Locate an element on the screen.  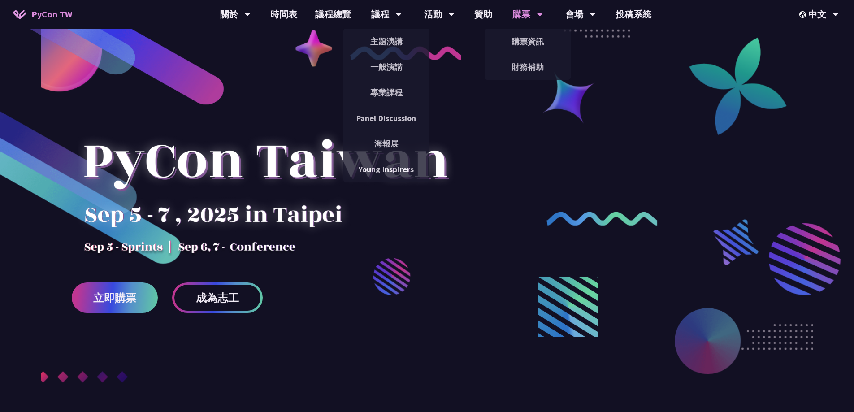
img: Home icon of PyCon TW 2025 is located at coordinates (20, 14).